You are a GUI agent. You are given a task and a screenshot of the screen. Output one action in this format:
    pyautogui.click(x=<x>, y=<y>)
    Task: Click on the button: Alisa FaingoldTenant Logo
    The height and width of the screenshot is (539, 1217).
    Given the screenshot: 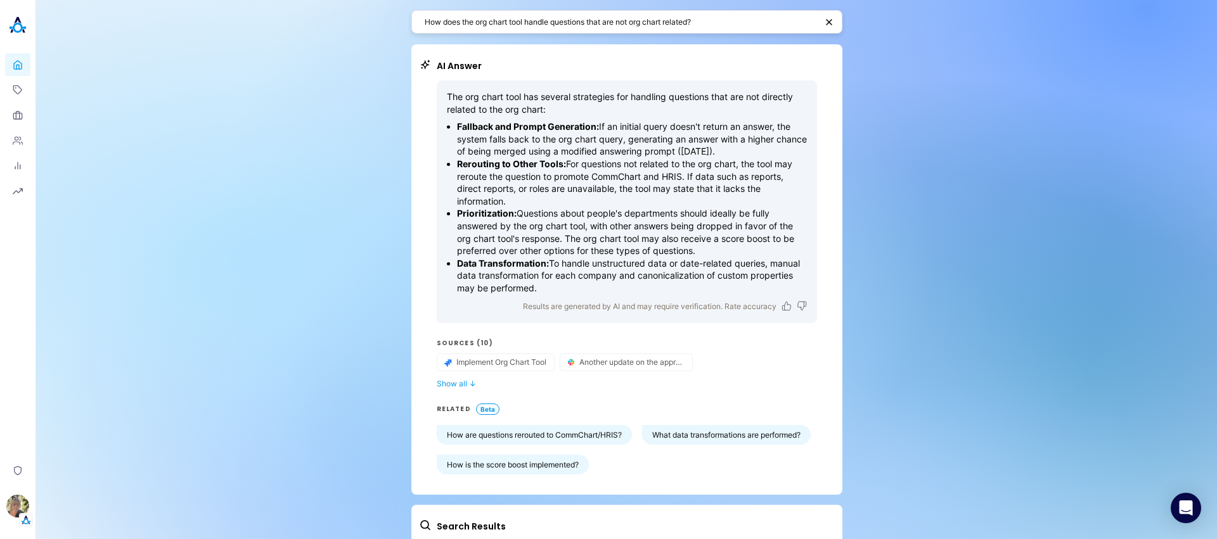 What is the action you would take?
    pyautogui.click(x=18, y=508)
    